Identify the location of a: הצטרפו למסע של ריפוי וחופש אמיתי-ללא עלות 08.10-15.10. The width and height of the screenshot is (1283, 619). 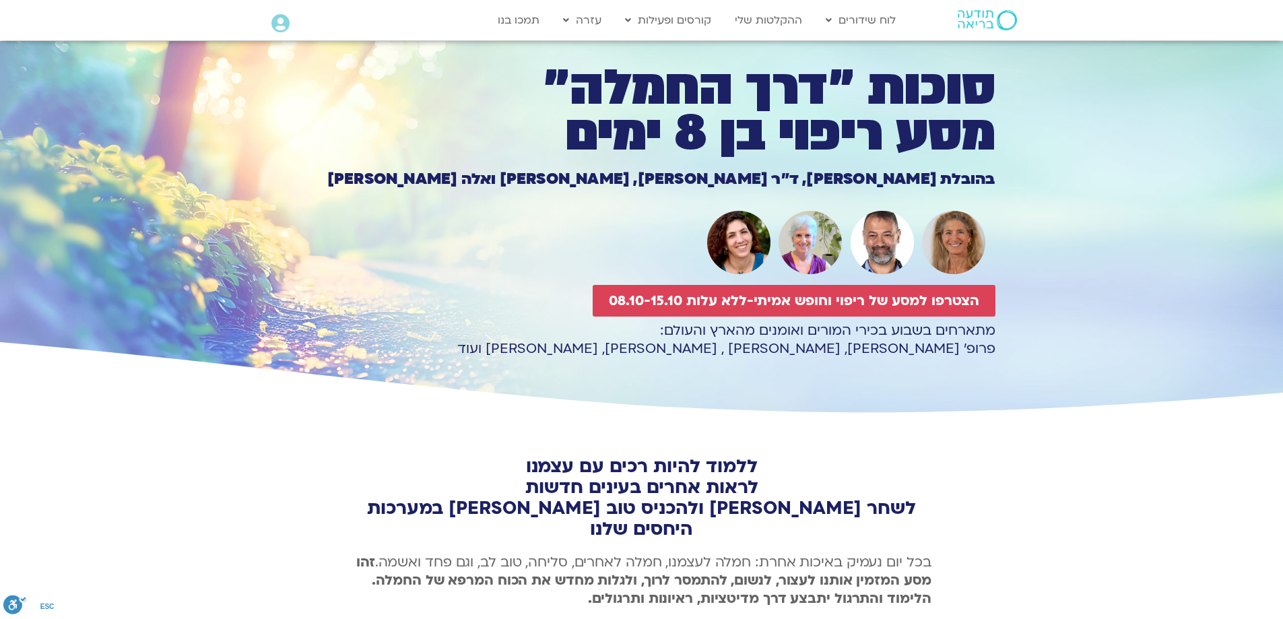
(794, 300).